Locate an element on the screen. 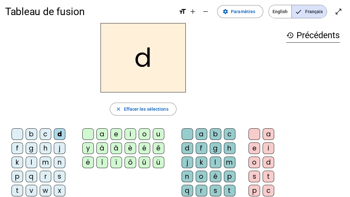 The height and width of the screenshot is (197, 350). button: Paramètres is located at coordinates (240, 12).